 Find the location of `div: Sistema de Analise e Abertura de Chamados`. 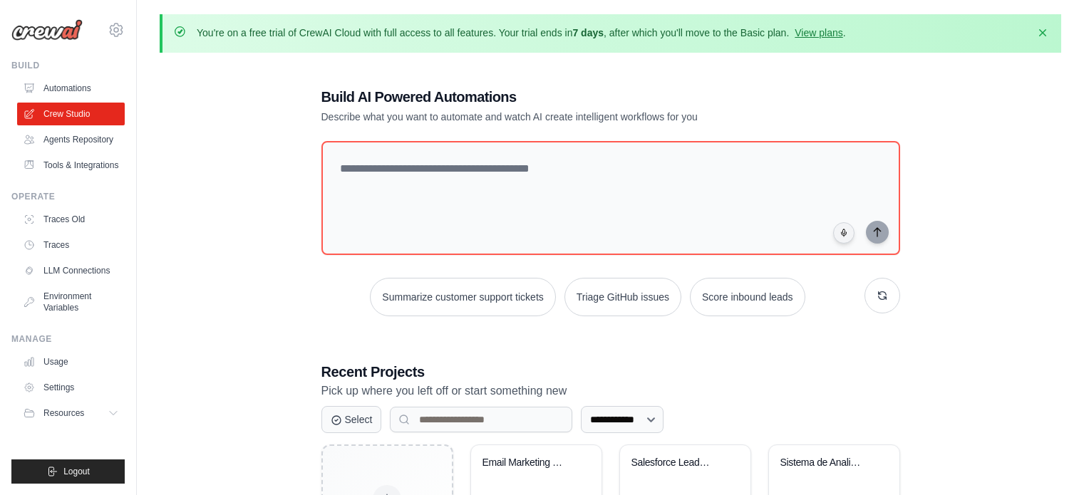

div: Sistema de Analise e Abertura de Chamados is located at coordinates (823, 463).